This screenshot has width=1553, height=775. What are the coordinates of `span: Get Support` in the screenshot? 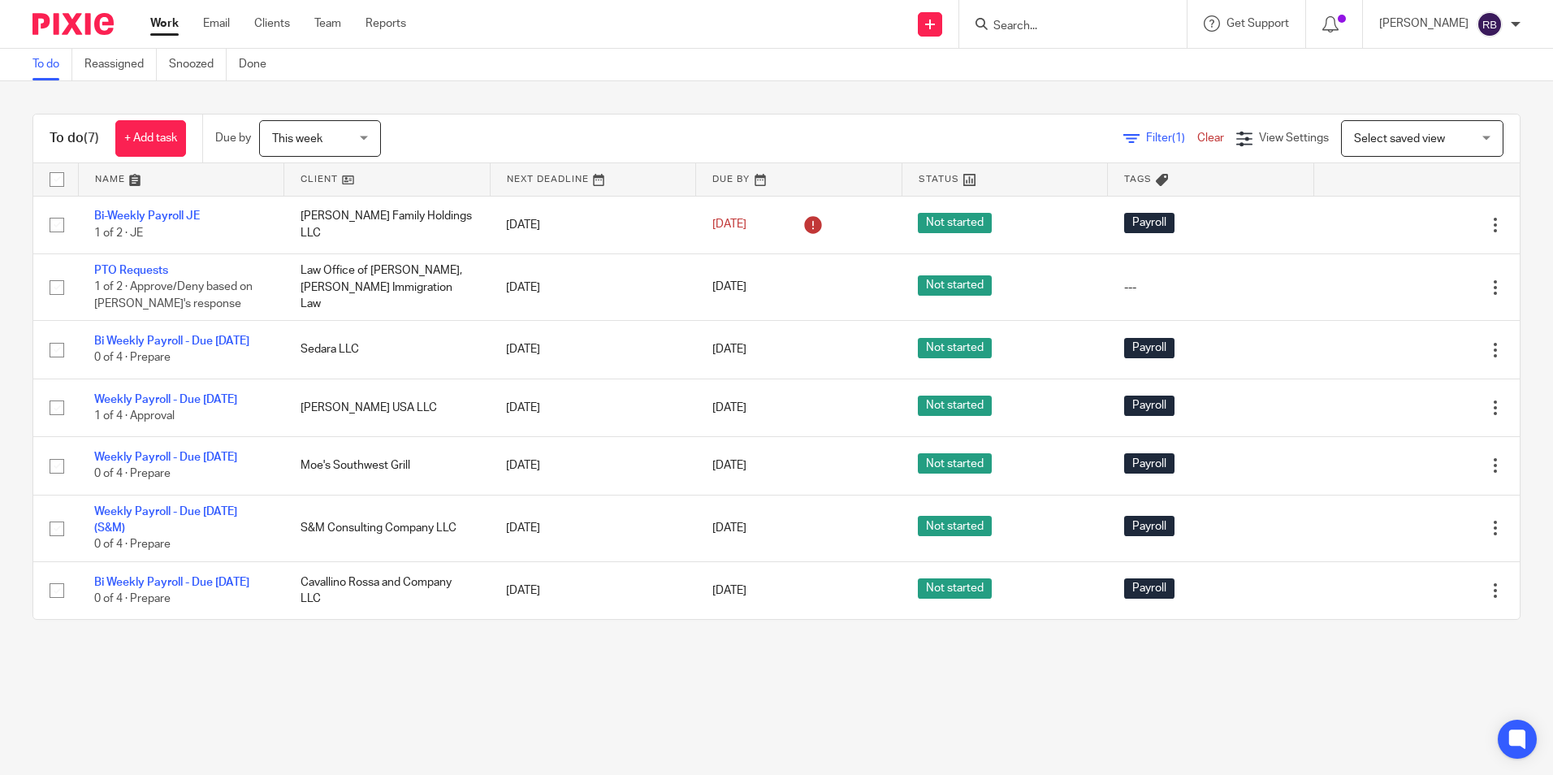 It's located at (1257, 24).